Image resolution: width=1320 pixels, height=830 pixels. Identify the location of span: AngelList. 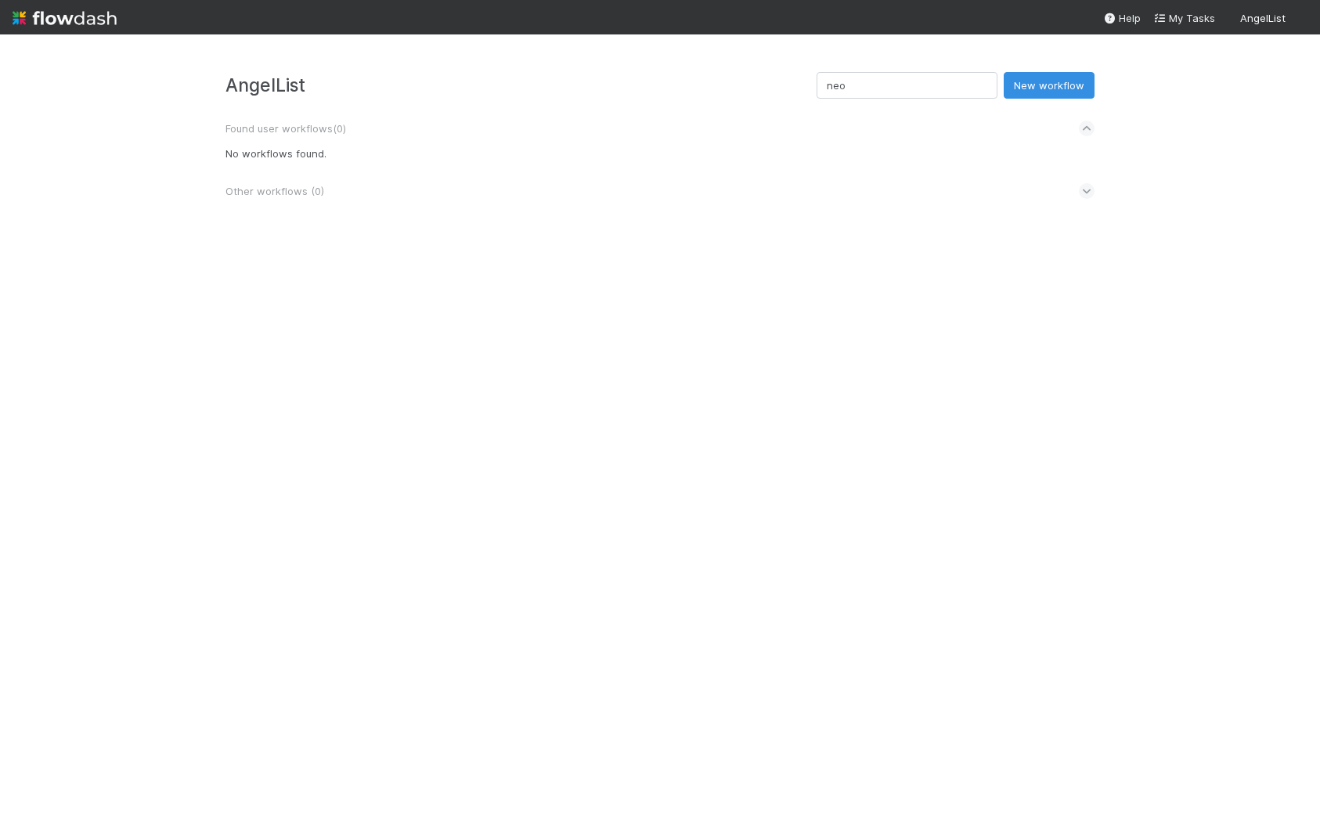
(1263, 18).